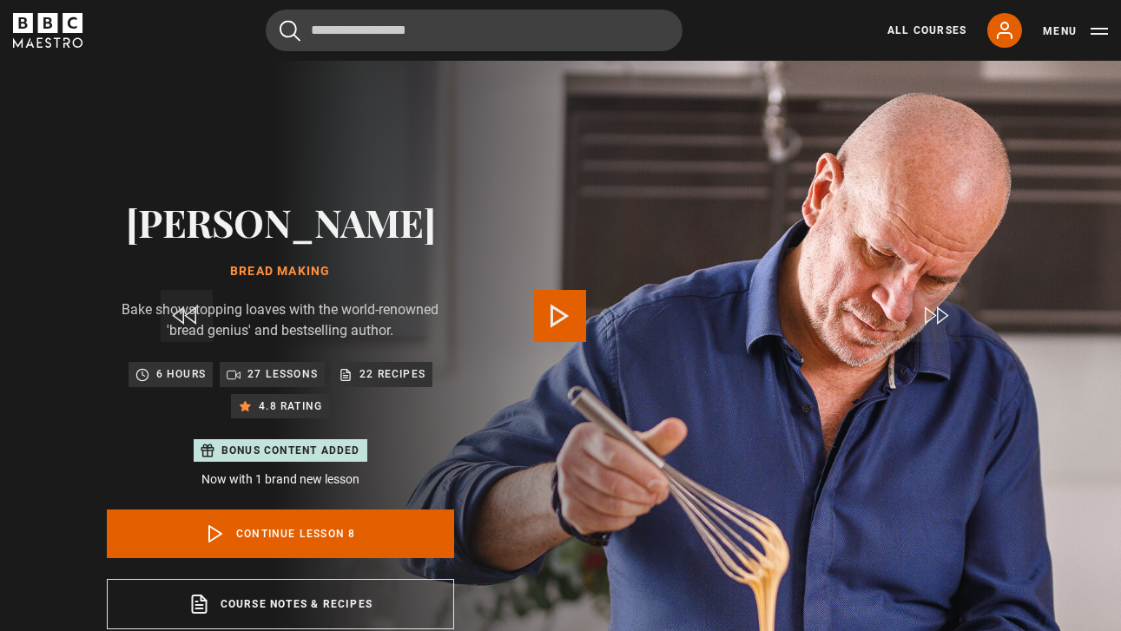 The height and width of the screenshot is (631, 1121). What do you see at coordinates (282, 374) in the screenshot?
I see `p: 27 lessons` at bounding box center [282, 374].